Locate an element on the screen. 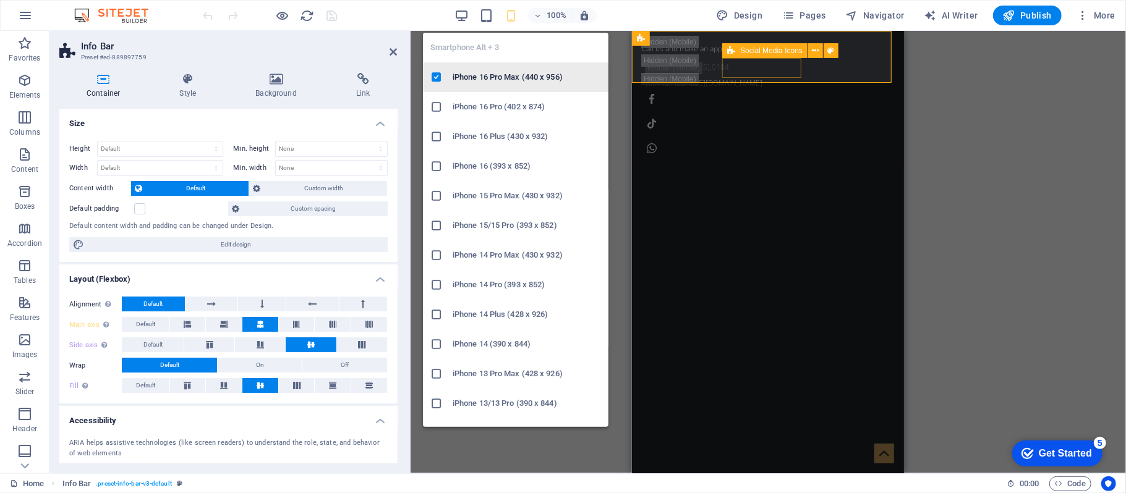  p: Content is located at coordinates (25, 169).